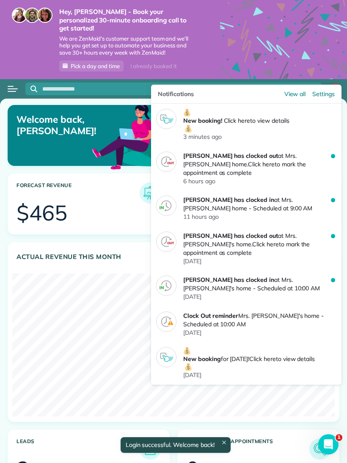  What do you see at coordinates (199, 181) in the screenshot?
I see `span: 6 hours ago` at bounding box center [199, 181].